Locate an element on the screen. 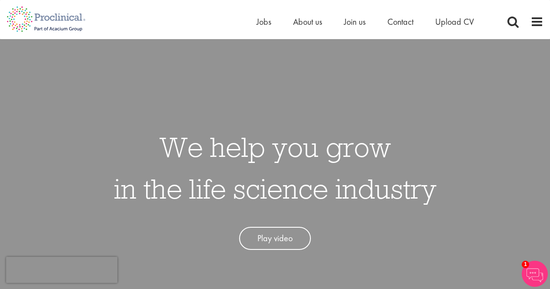  a: Join us is located at coordinates (355, 22).